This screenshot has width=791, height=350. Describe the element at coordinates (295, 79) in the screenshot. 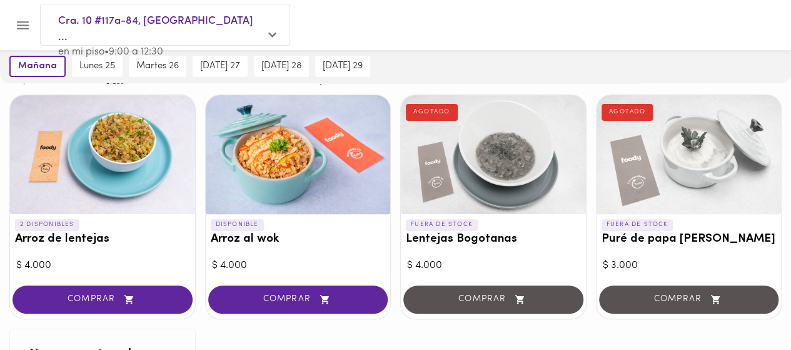

I see `span: notCo` at that location.